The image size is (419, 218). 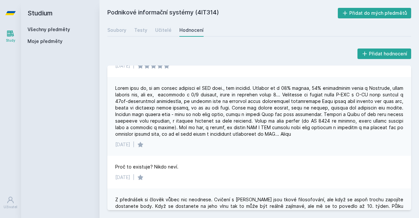 I want to click on div: Učitelé, so click(x=163, y=30).